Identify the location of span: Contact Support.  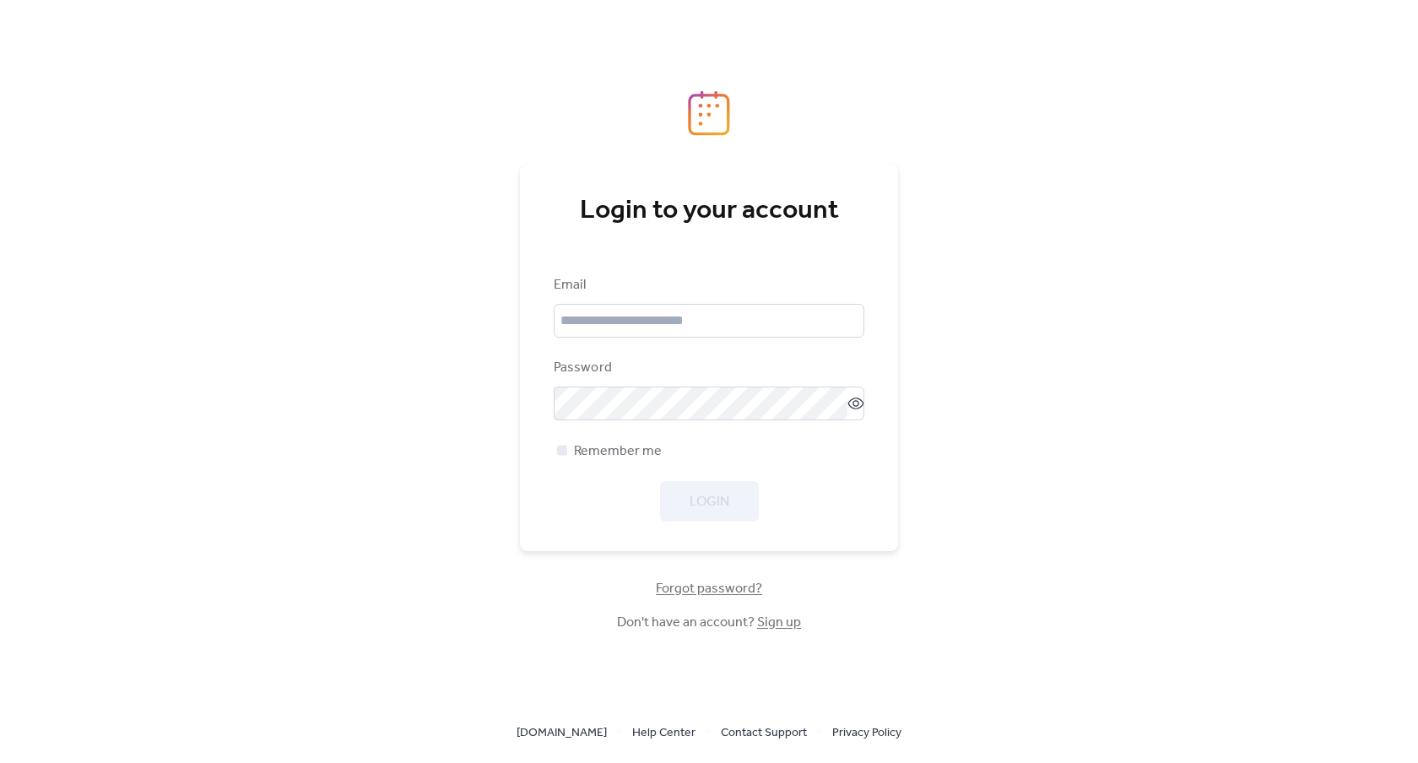
(764, 734).